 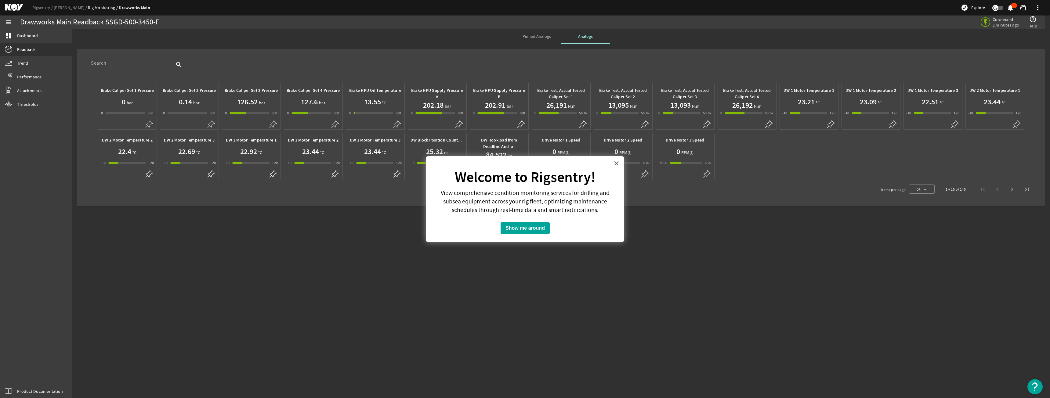 What do you see at coordinates (663, 163) in the screenshot?
I see `div: -3000` at bounding box center [663, 163].